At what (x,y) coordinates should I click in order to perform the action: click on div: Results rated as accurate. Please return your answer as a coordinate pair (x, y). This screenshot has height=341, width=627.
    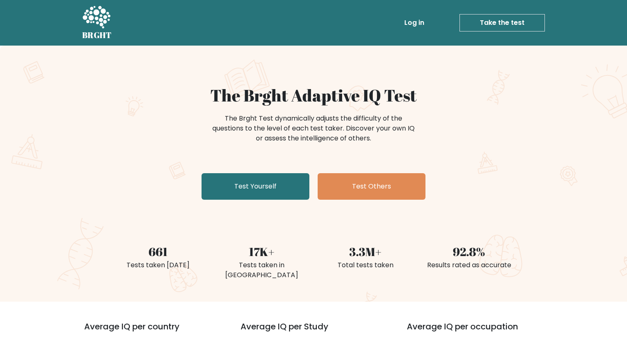
    Looking at the image, I should click on (469, 265).